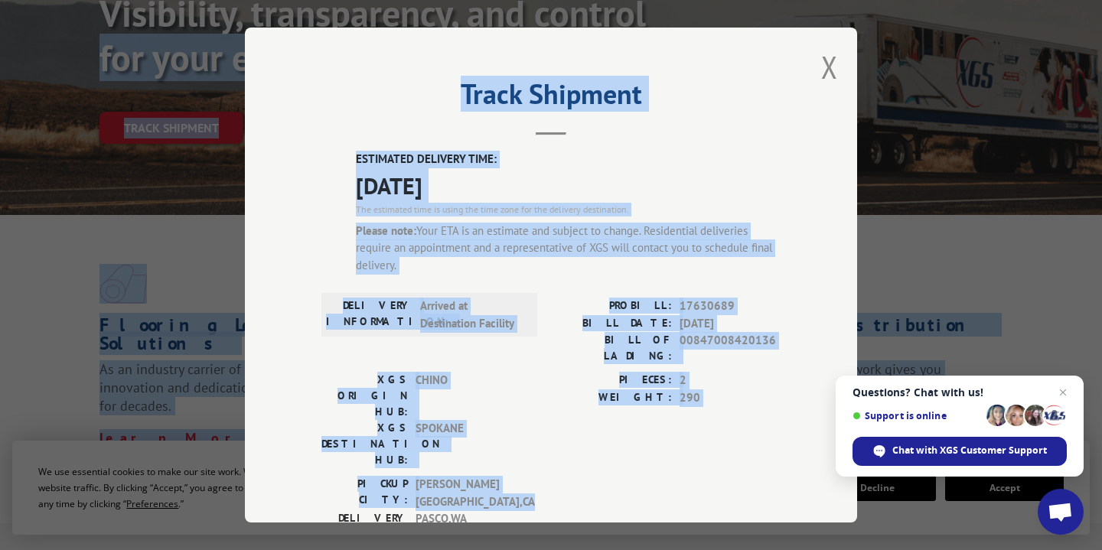  Describe the element at coordinates (959, 392) in the screenshot. I see `span: Questions? Chat with us!` at that location.